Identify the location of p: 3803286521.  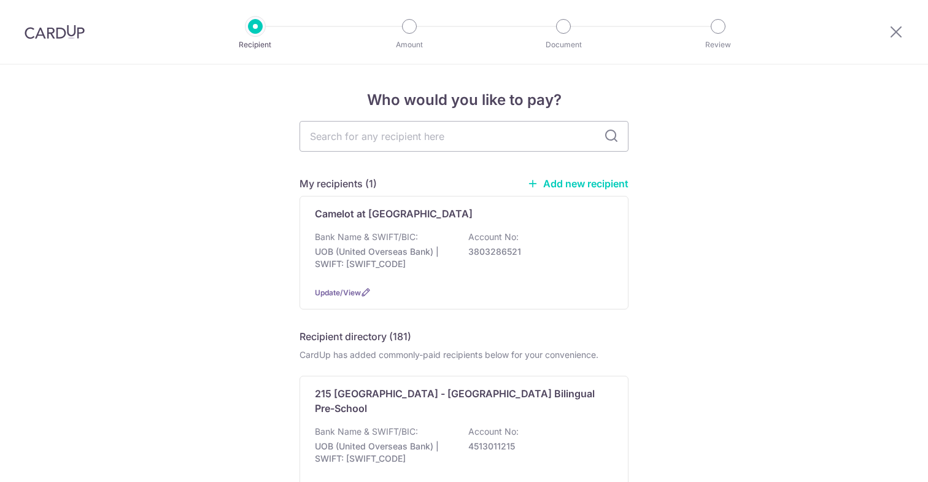
(537, 252).